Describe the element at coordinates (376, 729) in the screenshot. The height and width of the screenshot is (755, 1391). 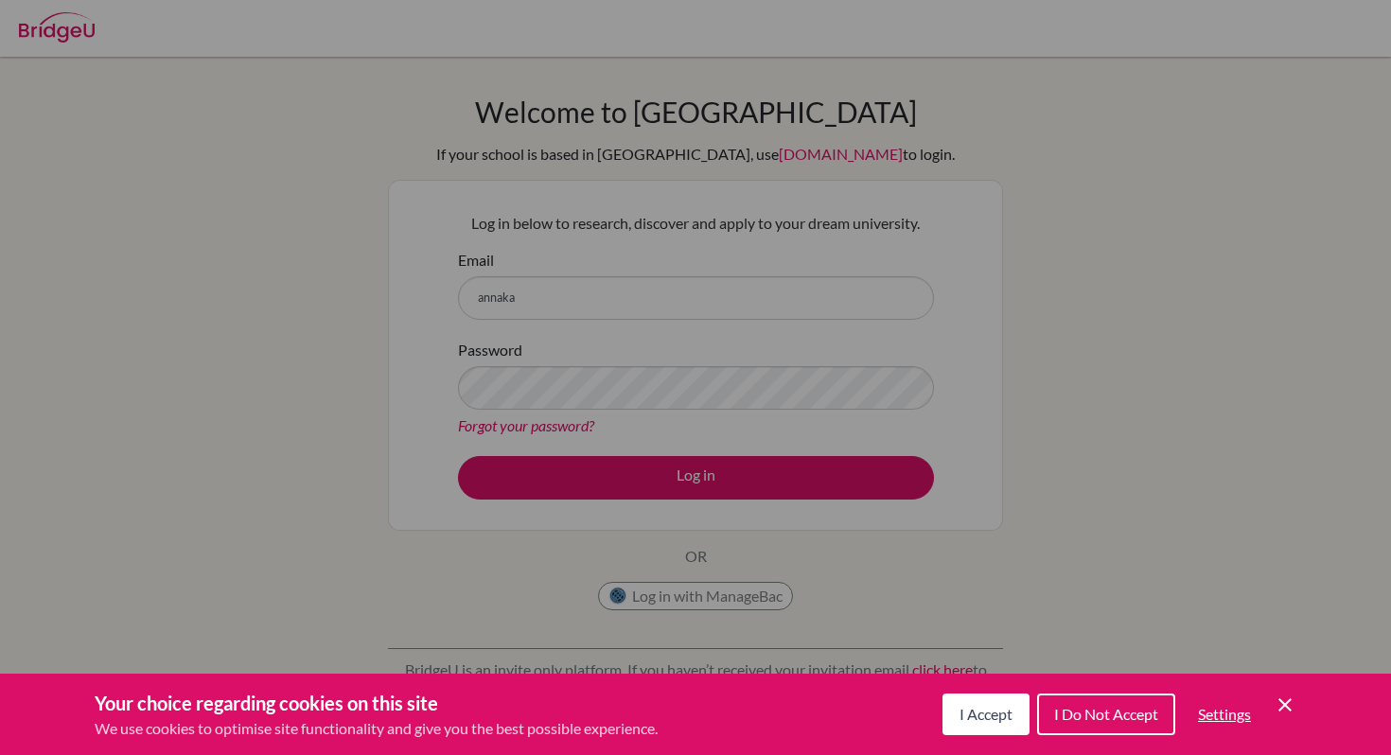
I see `p: We use cookies to optimise site functionality and give you the best possible experience.` at that location.